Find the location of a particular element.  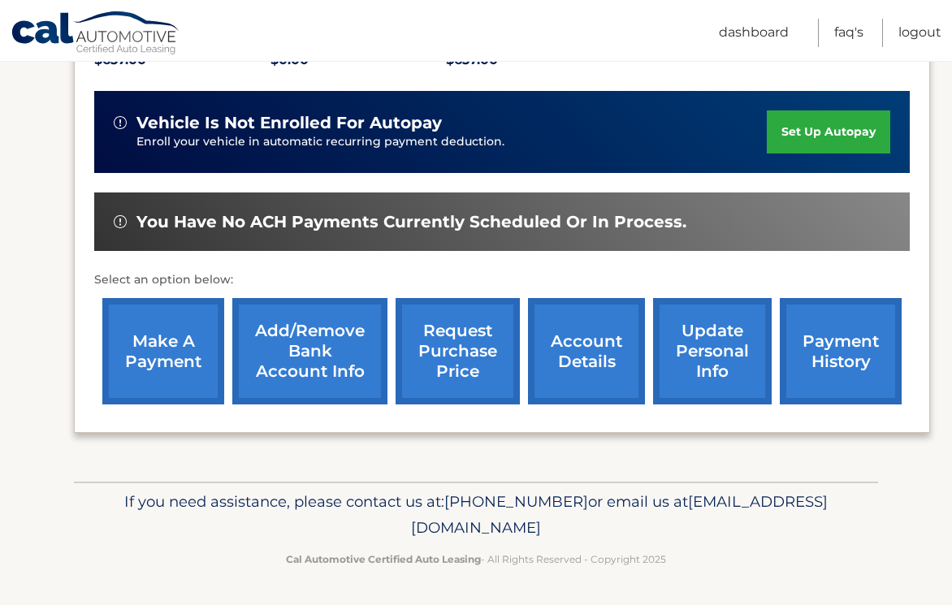

p: Enroll your vehicle in automatic recurring payment deduction. is located at coordinates (452, 142).